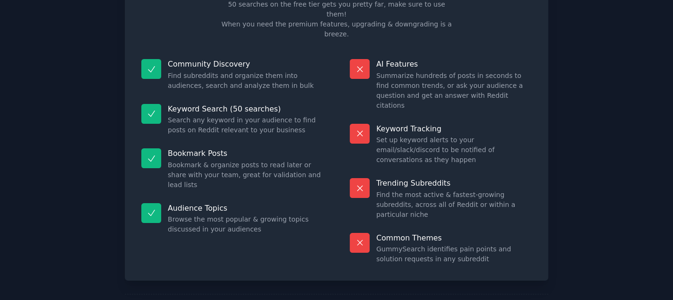 This screenshot has height=300, width=673. I want to click on dd: Search any keyword in your audience to find posts on Reddit relevant to your business, so click(245, 125).